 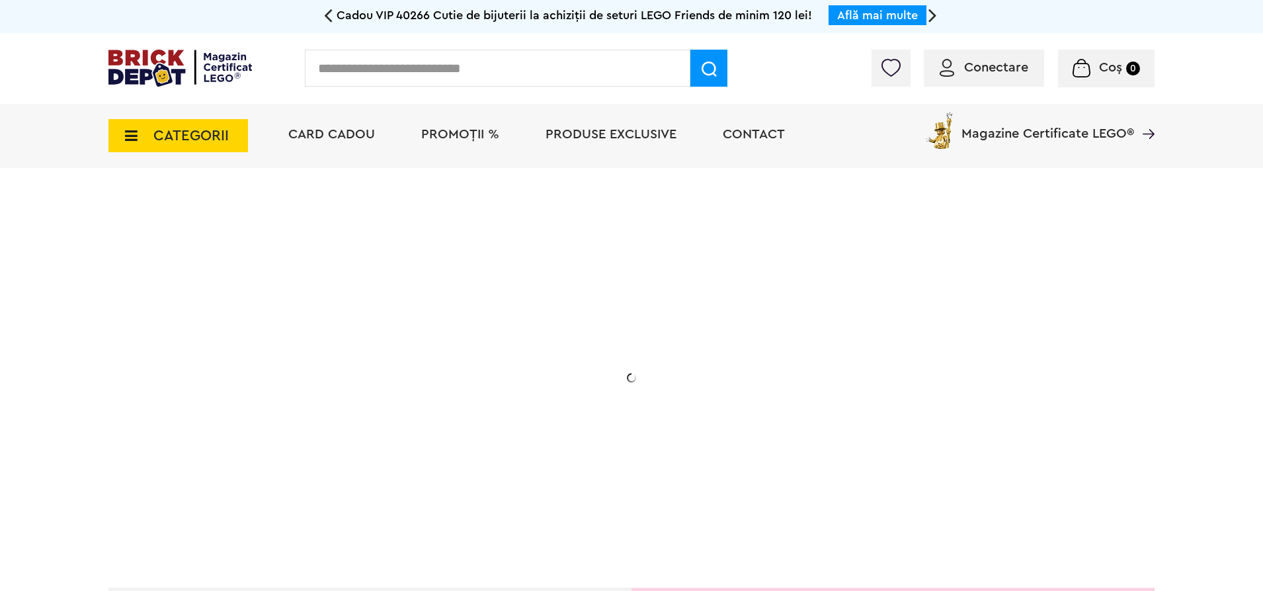 What do you see at coordinates (574, 15) in the screenshot?
I see `span: Cadou VIP 40266 Cutie de bijuterii la achiziții de seturi LEGO Friends de minim 120 lei!` at bounding box center [574, 15].